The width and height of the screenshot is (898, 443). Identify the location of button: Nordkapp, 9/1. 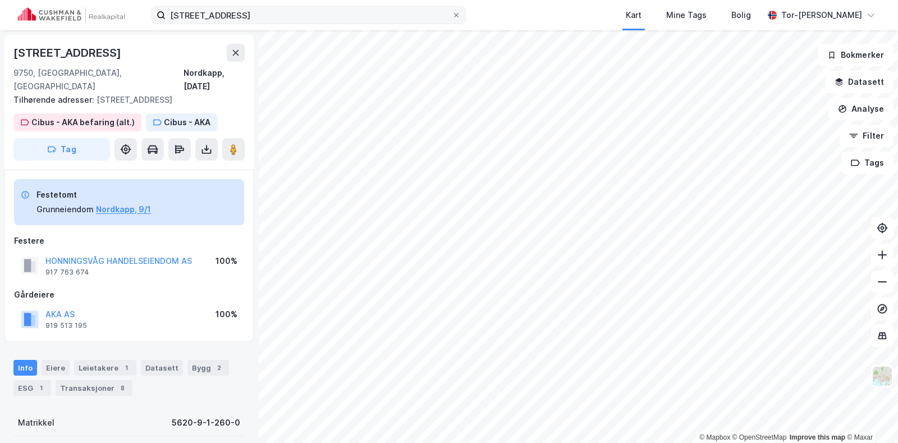
(124, 209).